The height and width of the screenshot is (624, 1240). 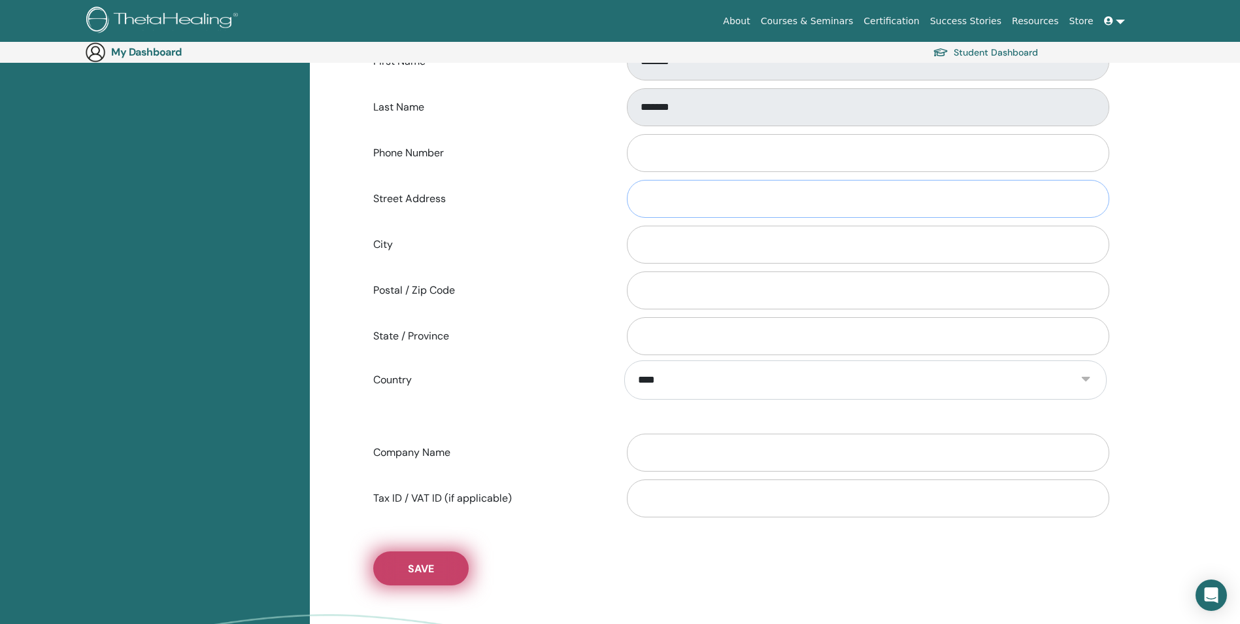 What do you see at coordinates (1211, 595) in the screenshot?
I see `div: Open Intercom Messenger` at bounding box center [1211, 595].